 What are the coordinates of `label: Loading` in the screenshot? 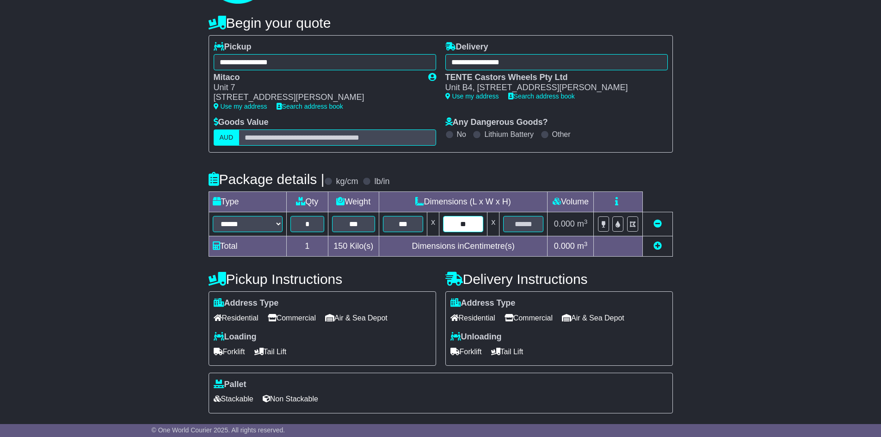 It's located at (235, 337).